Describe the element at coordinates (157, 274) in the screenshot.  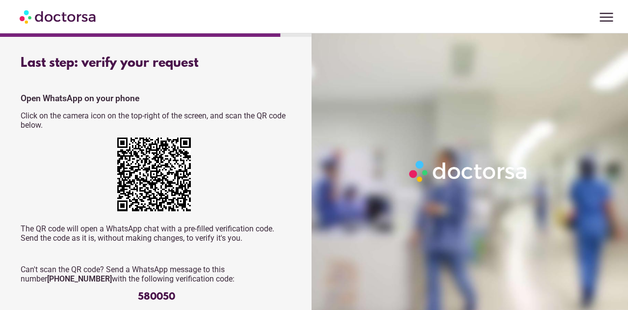
I see `p: Can't scan the QR code? Send a WhatsApp message to this number with the following verification code:` at that location.